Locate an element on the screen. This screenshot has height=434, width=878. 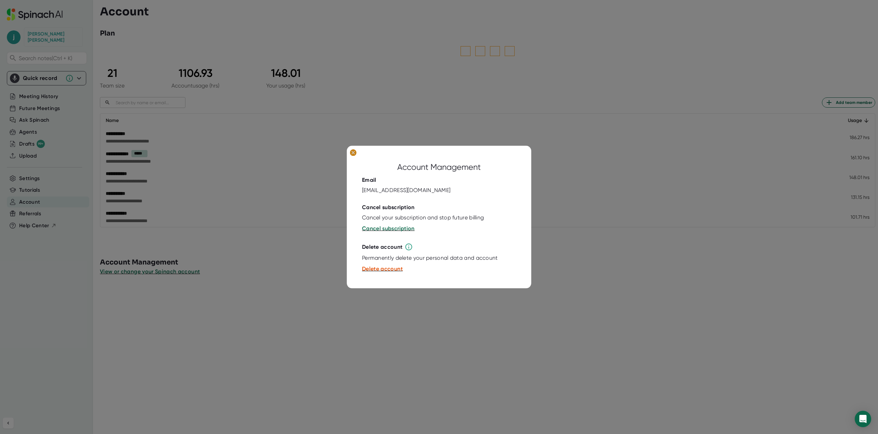
div: Cancel your subscription and stop future billing is located at coordinates (423, 218).